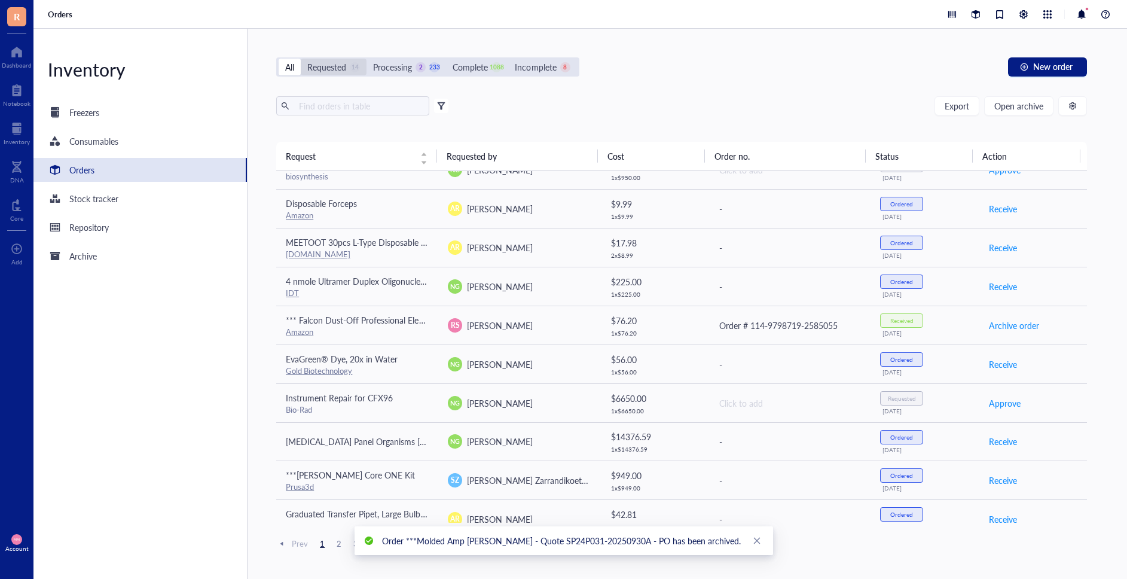 This screenshot has width=1127, height=579. What do you see at coordinates (790, 325) in the screenshot?
I see `div: Order # 114-9798719-2585055` at bounding box center [790, 325].